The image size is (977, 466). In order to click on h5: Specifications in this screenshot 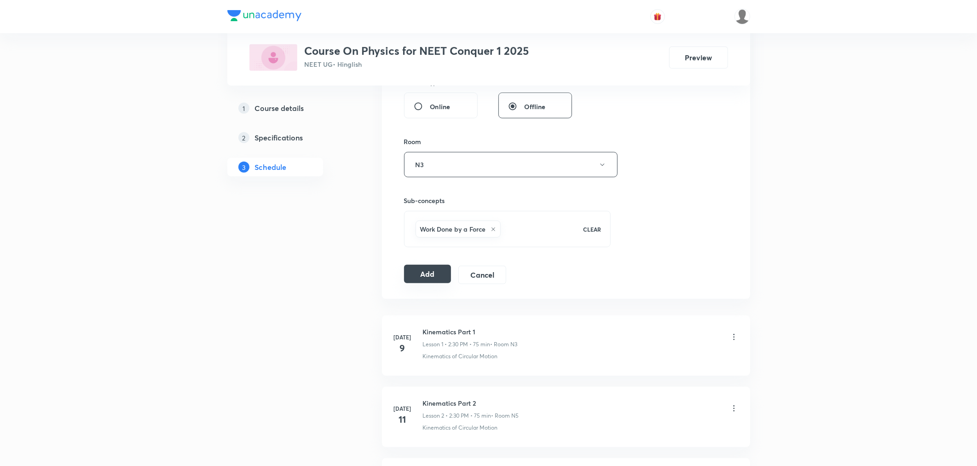, I will do `click(279, 138)`.